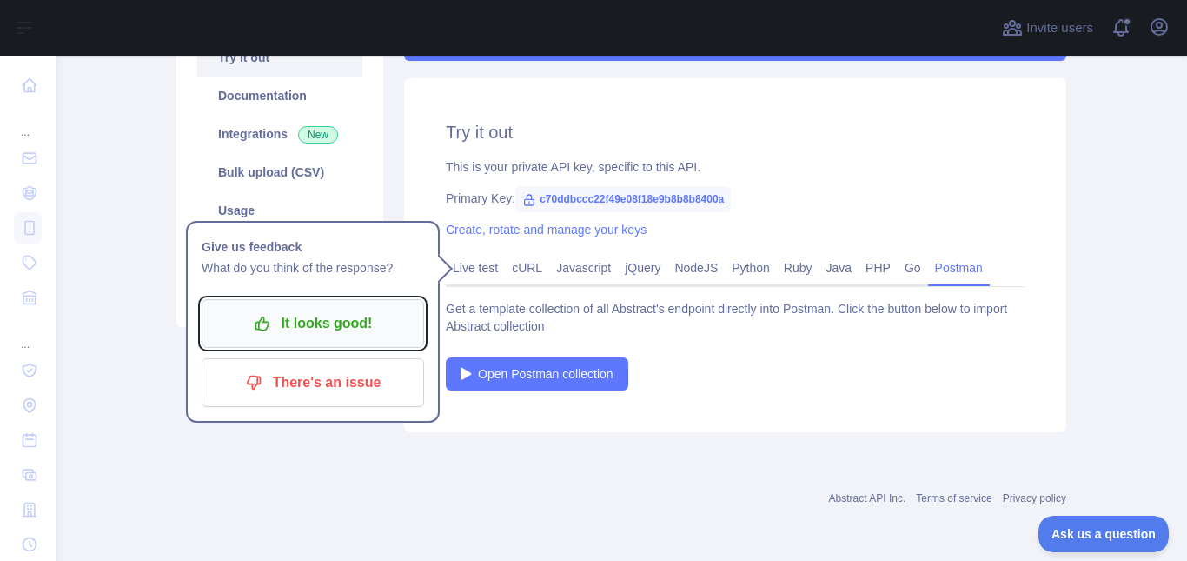 This screenshot has width=1187, height=561. Describe the element at coordinates (280, 134) in the screenshot. I see `a: Integrations New` at that location.